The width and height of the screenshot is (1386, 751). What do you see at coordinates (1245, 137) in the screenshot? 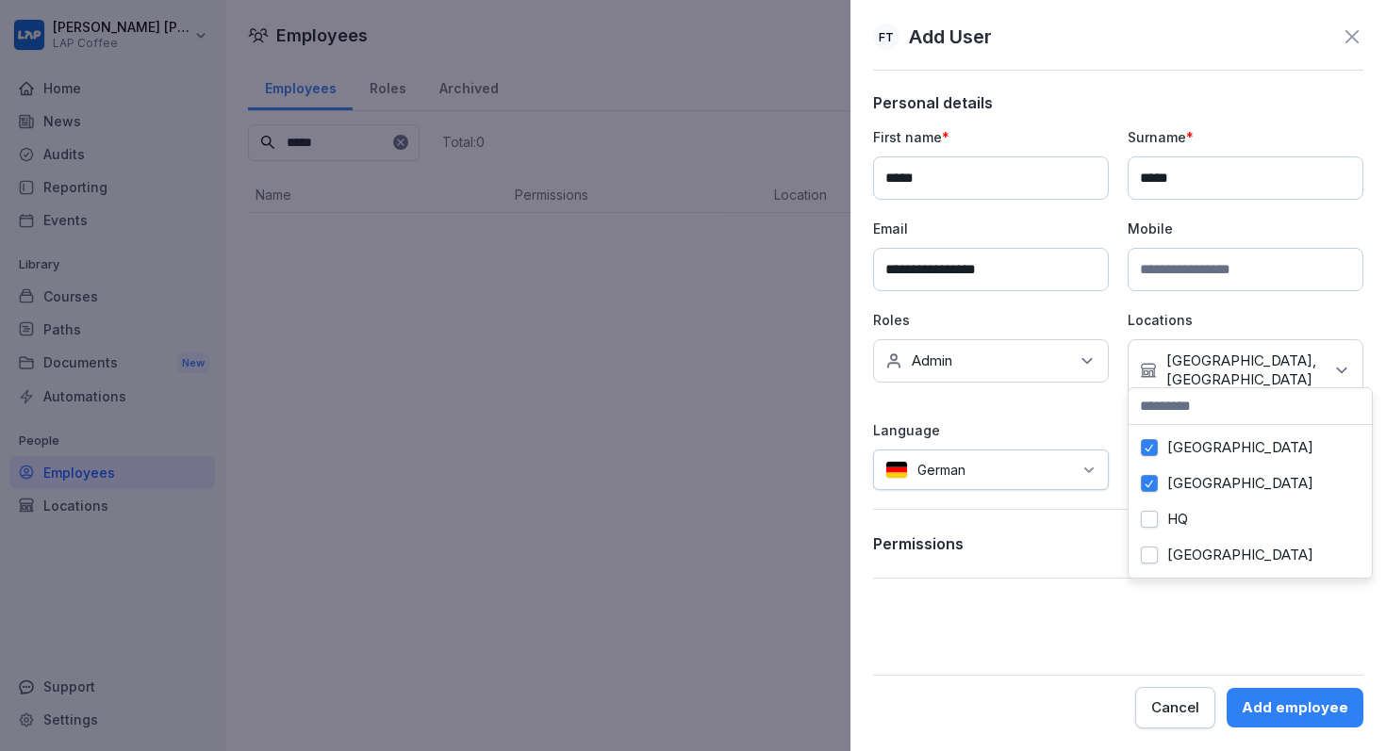
I see `p: Surname` at bounding box center [1245, 137].